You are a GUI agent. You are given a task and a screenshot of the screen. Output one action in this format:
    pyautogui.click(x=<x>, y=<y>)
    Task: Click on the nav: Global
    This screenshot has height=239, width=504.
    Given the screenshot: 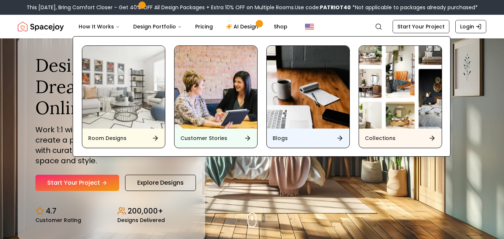 What is the action you would take?
    pyautogui.click(x=252, y=27)
    